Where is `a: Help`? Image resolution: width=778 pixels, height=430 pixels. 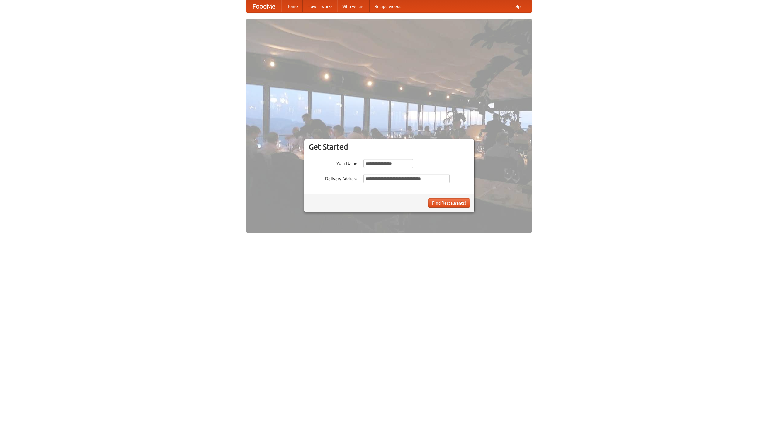 a: Help is located at coordinates (516, 6).